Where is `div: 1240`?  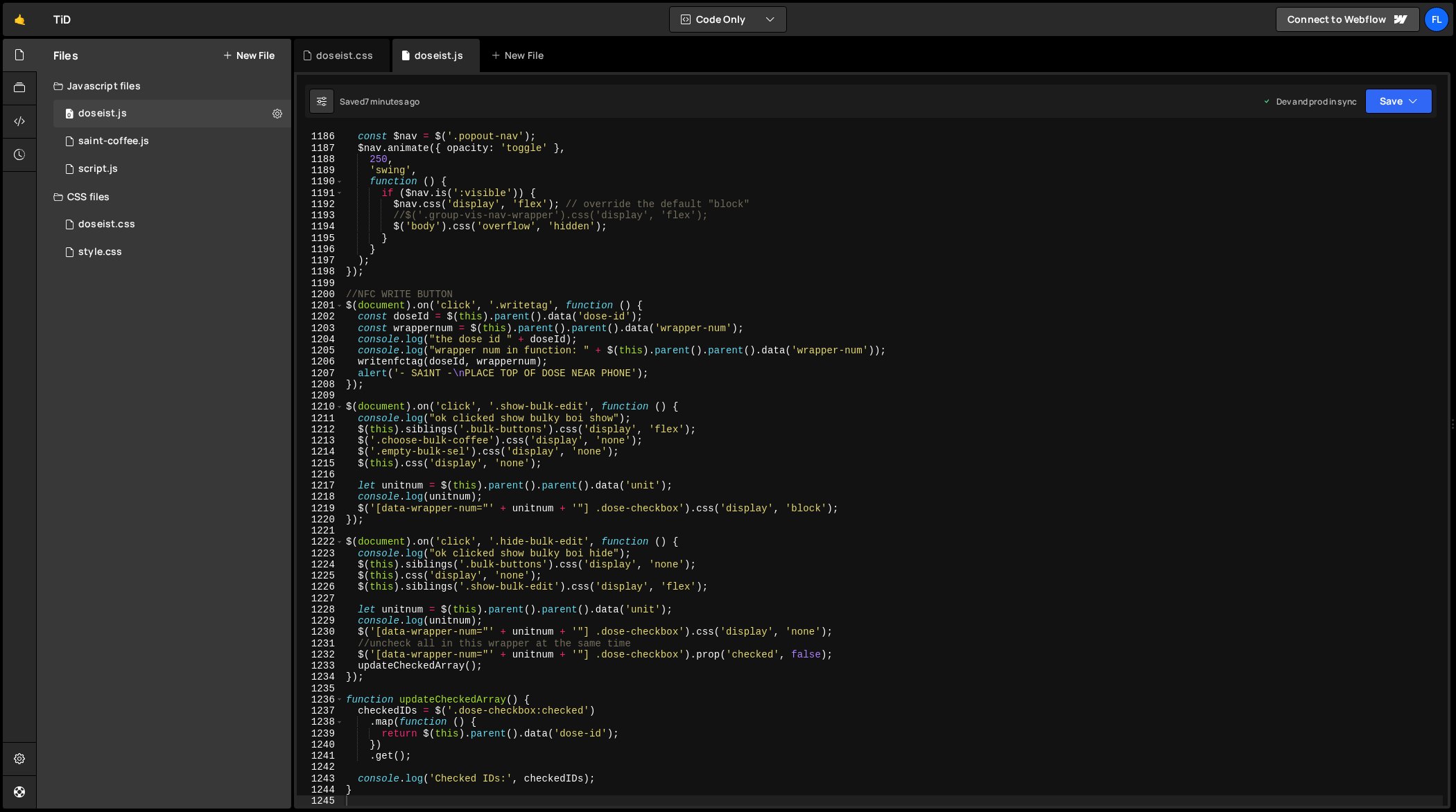 div: 1240 is located at coordinates (320, 745).